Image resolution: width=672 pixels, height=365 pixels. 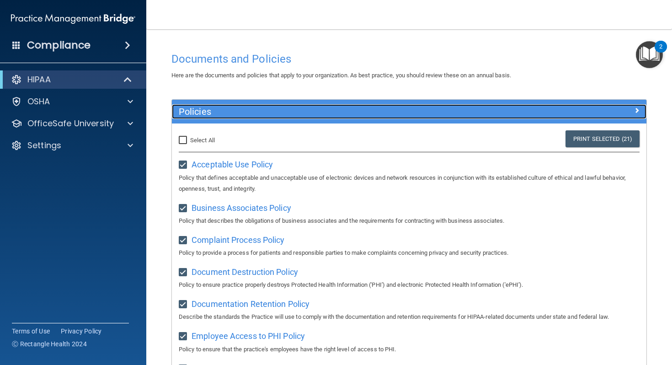 What do you see at coordinates (72, 123) in the screenshot?
I see `a: OfficeSafe University` at bounding box center [72, 123].